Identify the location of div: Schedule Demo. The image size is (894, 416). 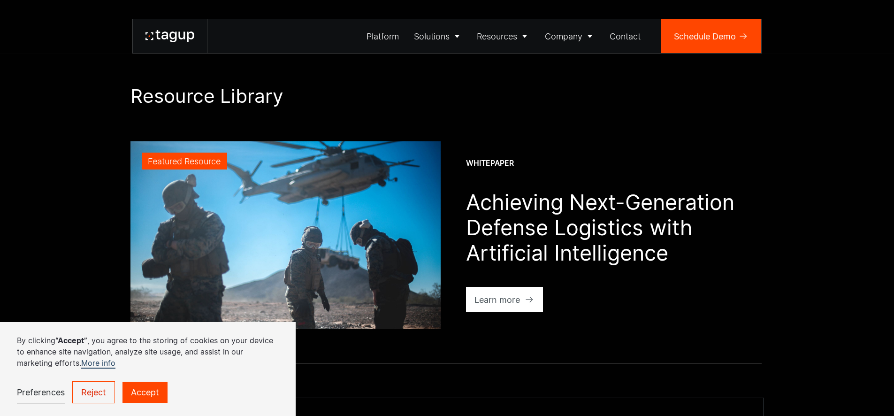
(705, 36).